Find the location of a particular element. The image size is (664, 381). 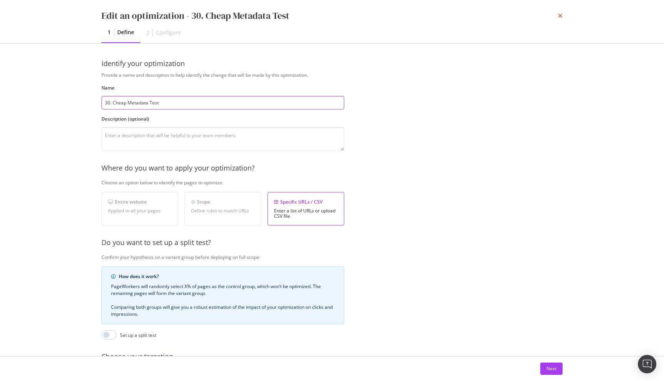

div: Define is located at coordinates (126, 32).